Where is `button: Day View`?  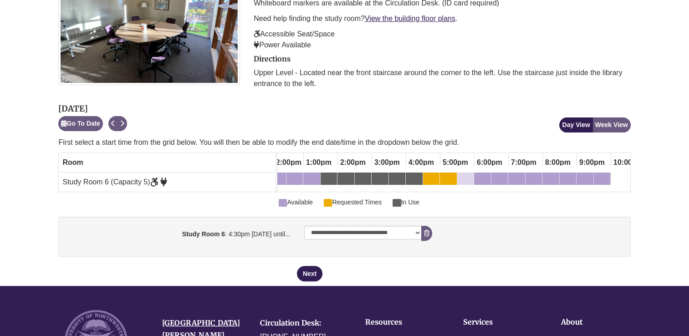
button: Day View is located at coordinates (576, 125).